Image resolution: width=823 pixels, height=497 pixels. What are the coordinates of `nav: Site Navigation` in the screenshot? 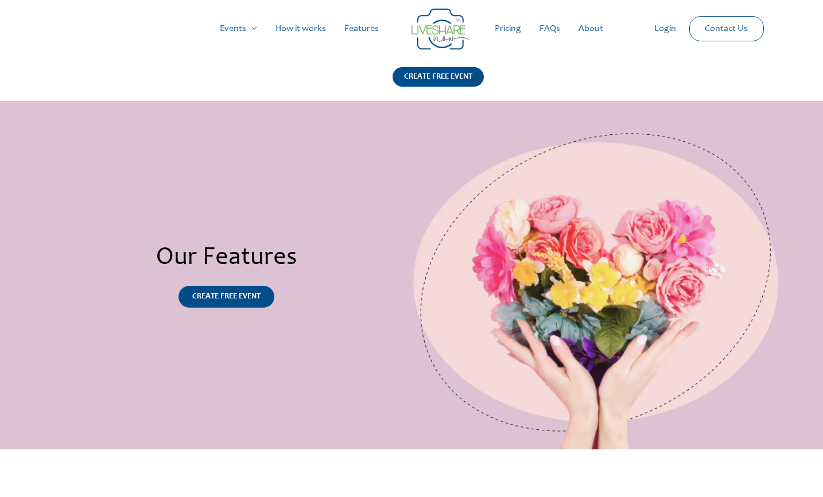 It's located at (411, 29).